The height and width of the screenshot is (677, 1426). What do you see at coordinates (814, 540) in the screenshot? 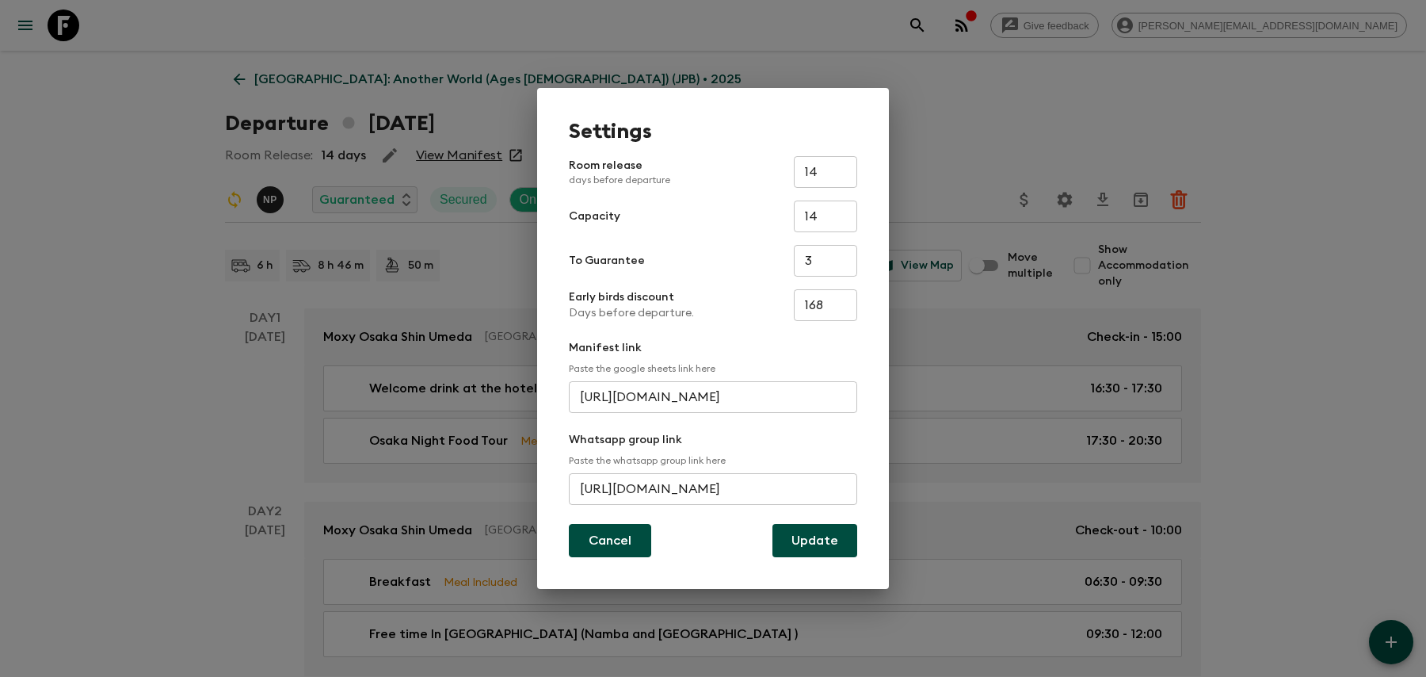
I see `button: Update` at bounding box center [814, 540].